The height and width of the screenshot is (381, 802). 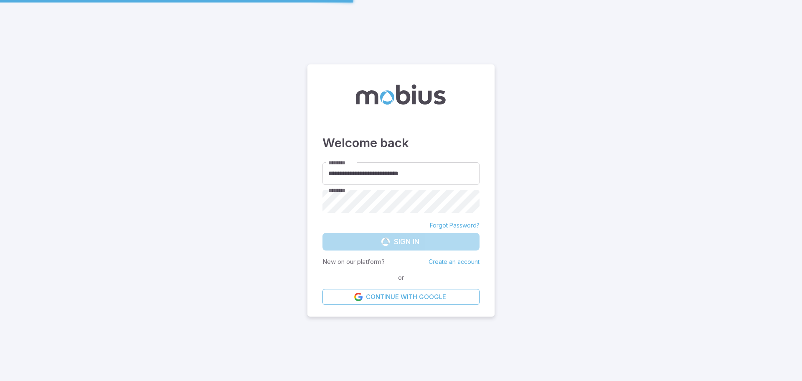 I want to click on a: Forgot Password?, so click(x=454, y=225).